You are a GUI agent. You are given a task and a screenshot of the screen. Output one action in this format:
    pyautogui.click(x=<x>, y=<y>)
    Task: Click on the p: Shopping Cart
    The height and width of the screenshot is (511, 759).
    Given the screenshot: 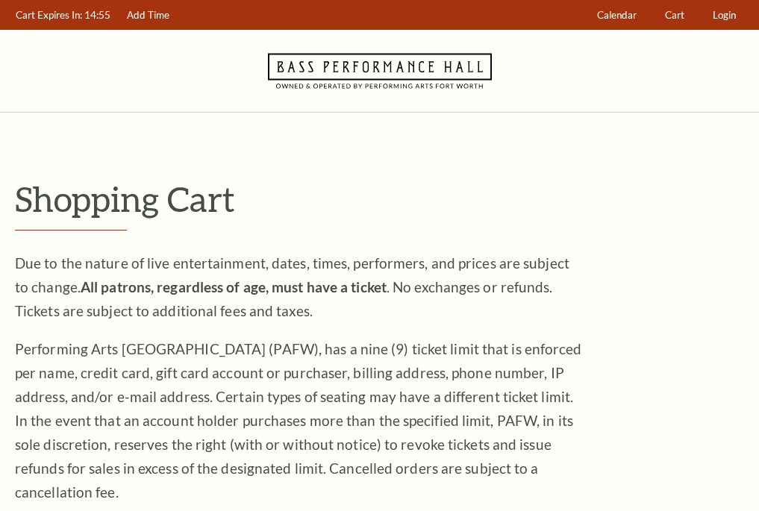 What is the action you would take?
    pyautogui.click(x=379, y=198)
    